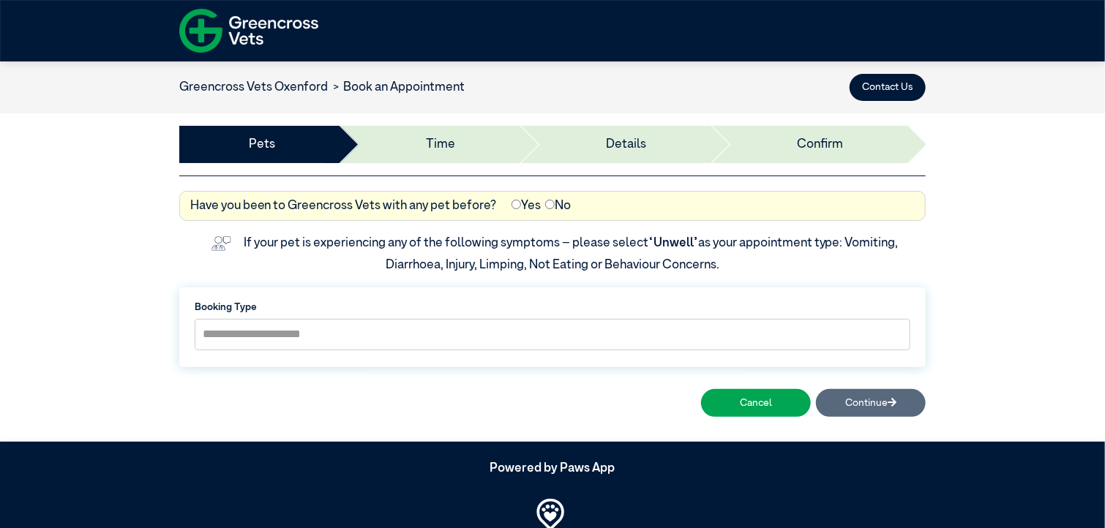 The image size is (1105, 528). I want to click on input: No, so click(550, 204).